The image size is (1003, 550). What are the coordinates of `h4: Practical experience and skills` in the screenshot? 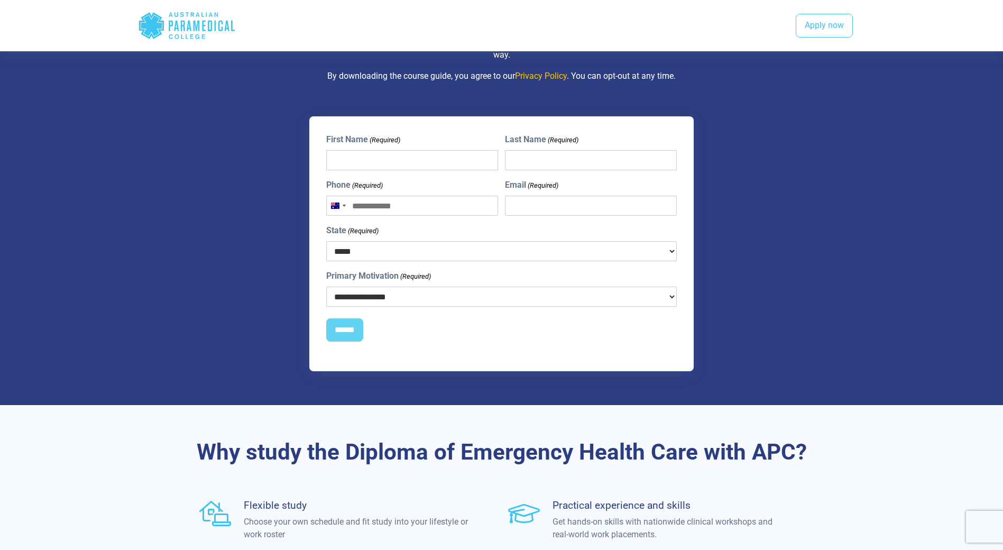 It's located at (665, 505).